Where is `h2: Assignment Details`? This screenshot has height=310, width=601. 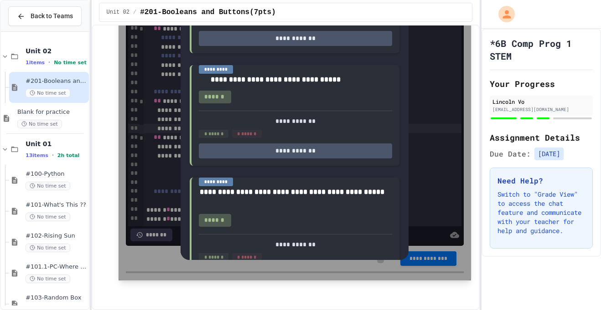
h2: Assignment Details is located at coordinates (541, 138).